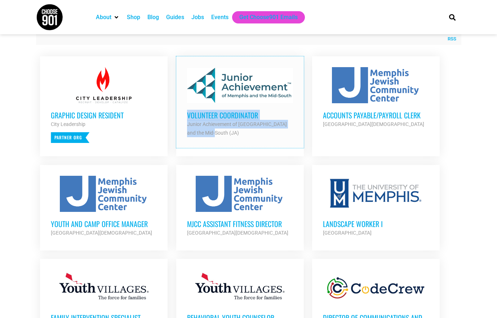 The width and height of the screenshot is (497, 318). What do you see at coordinates (198, 17) in the screenshot?
I see `a: Jobs` at bounding box center [198, 17].